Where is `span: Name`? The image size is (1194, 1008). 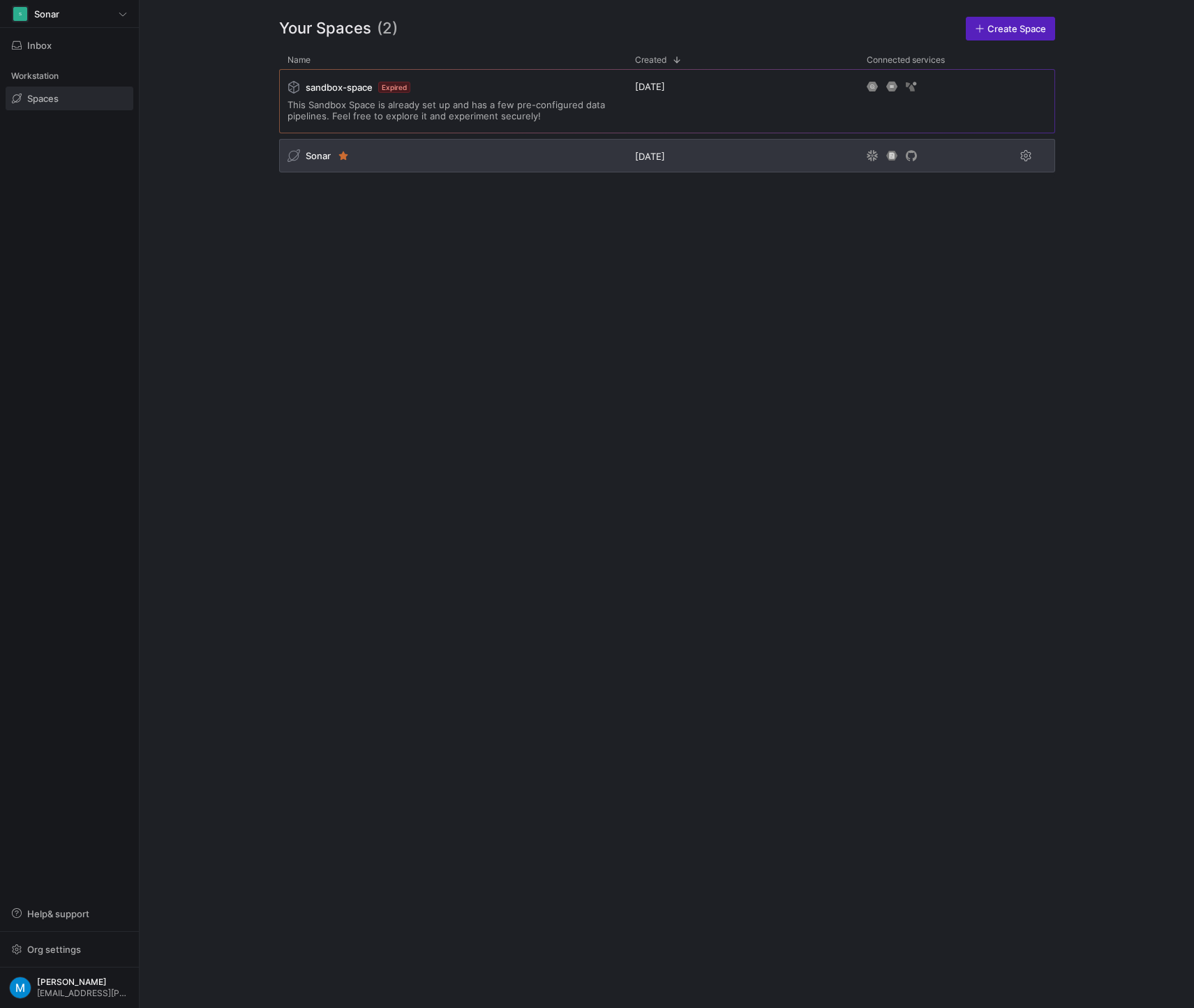
span: Name is located at coordinates (299, 60).